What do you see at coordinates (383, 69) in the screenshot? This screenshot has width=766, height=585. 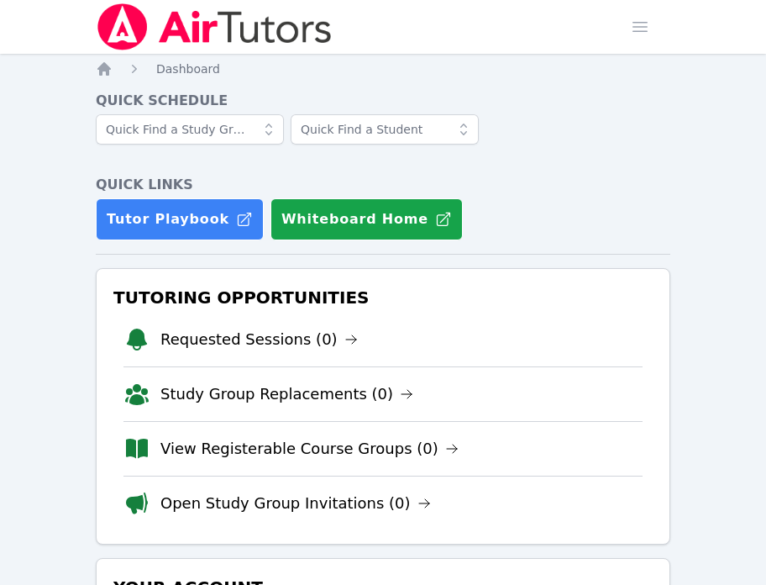 I see `nav: Breadcrumb` at bounding box center [383, 69].